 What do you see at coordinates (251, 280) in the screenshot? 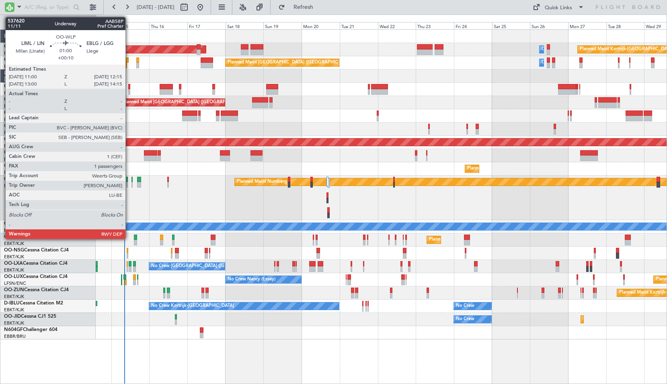
I see `div: No Crew Nancy (Essey)` at bounding box center [251, 280].